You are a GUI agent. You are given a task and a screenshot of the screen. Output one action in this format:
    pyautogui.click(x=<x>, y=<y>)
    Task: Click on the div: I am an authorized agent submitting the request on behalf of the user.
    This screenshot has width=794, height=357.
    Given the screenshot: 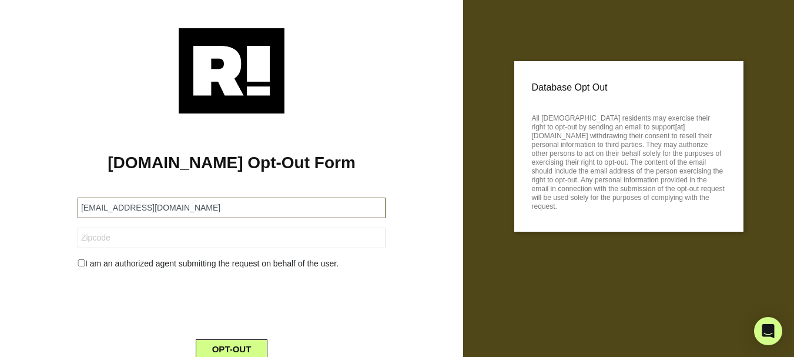 What is the action you would take?
    pyautogui.click(x=232, y=263)
    